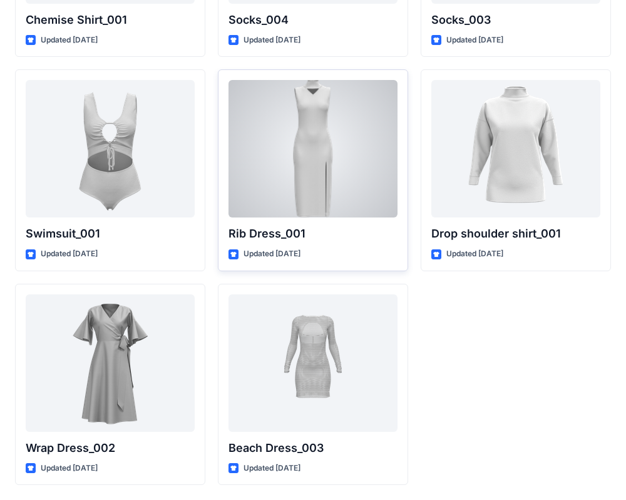  What do you see at coordinates (313, 363) in the screenshot?
I see `a: Beach Dress_003` at bounding box center [313, 363].